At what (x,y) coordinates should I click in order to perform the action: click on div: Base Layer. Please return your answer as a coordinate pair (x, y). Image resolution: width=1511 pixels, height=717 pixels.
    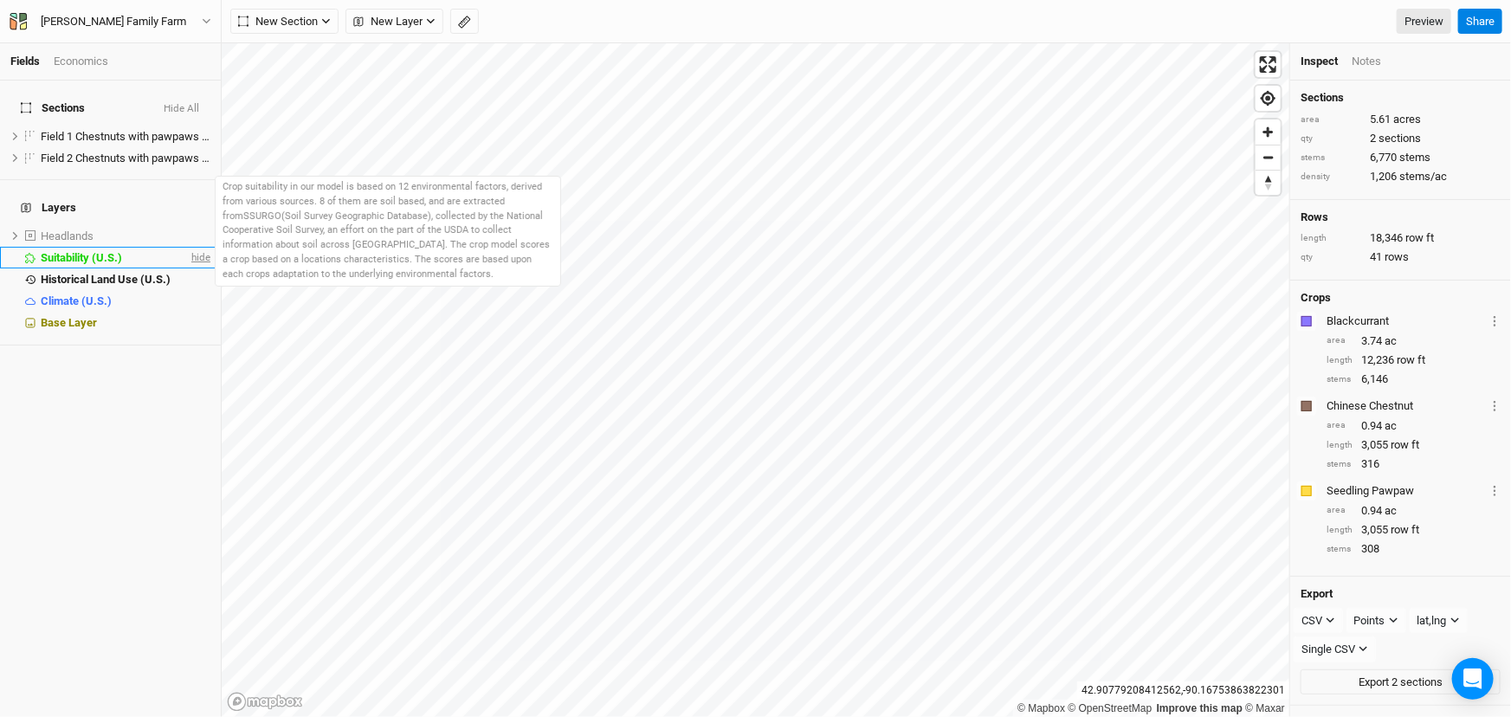
    Looking at the image, I should click on (126, 323).